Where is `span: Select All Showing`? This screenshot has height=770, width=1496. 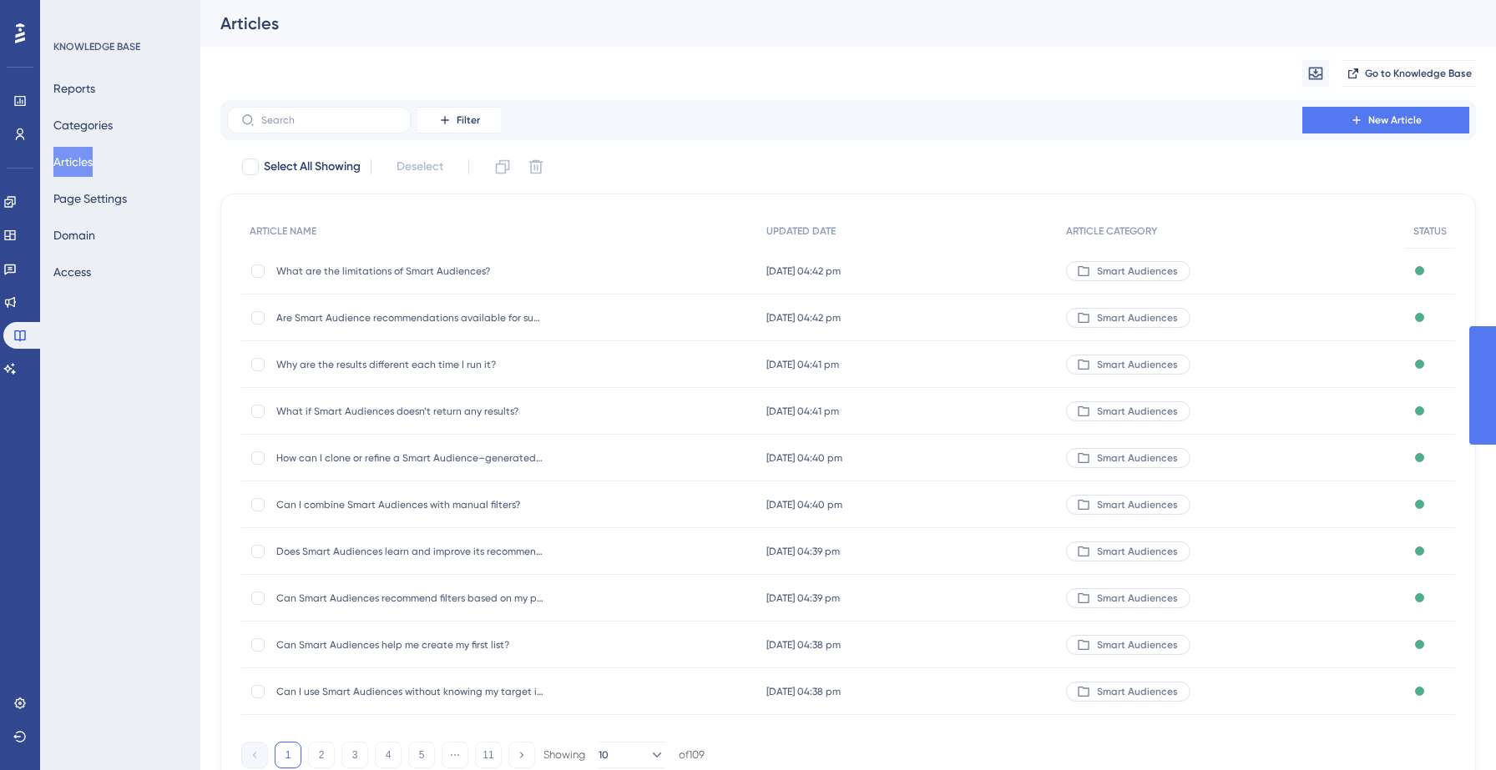
span: Select All Showing is located at coordinates (312, 167).